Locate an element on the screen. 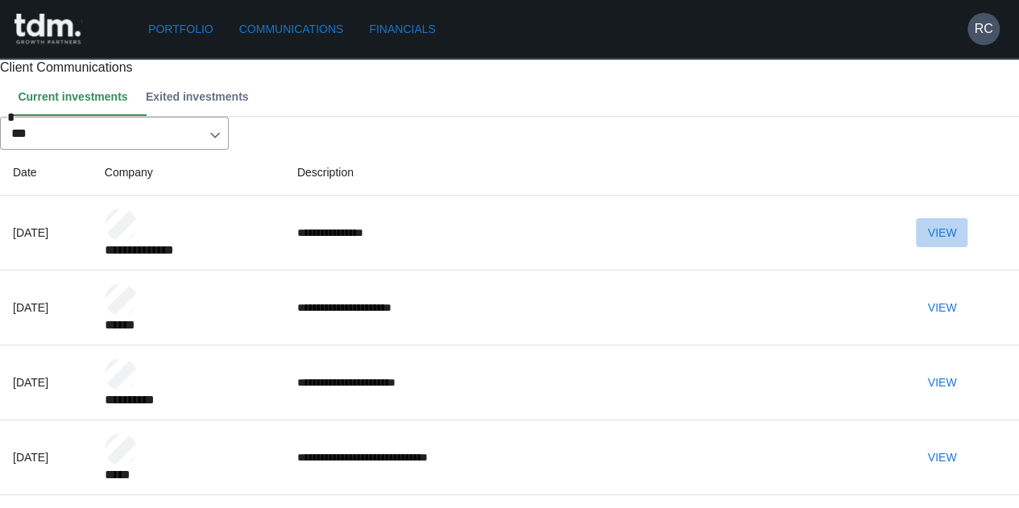 Image resolution: width=1019 pixels, height=508 pixels. div: Client notes tab is located at coordinates (515, 97).